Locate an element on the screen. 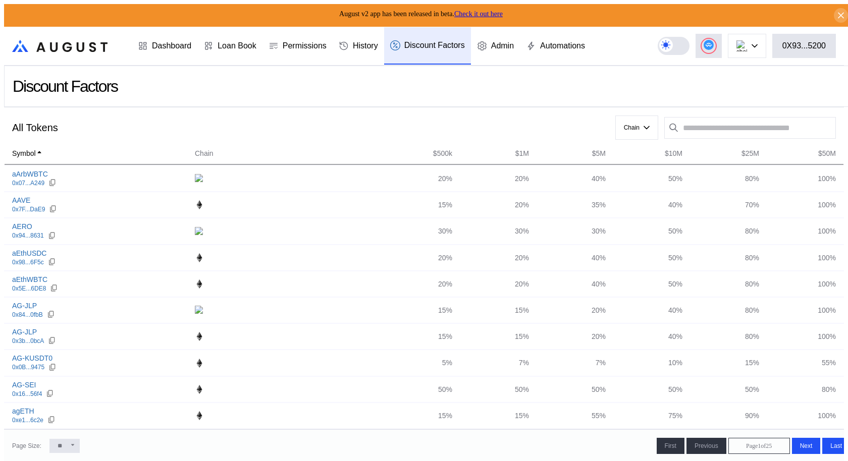 This screenshot has width=848, height=461. a: aArbWBTC0x07...A249 is located at coordinates (34, 179).